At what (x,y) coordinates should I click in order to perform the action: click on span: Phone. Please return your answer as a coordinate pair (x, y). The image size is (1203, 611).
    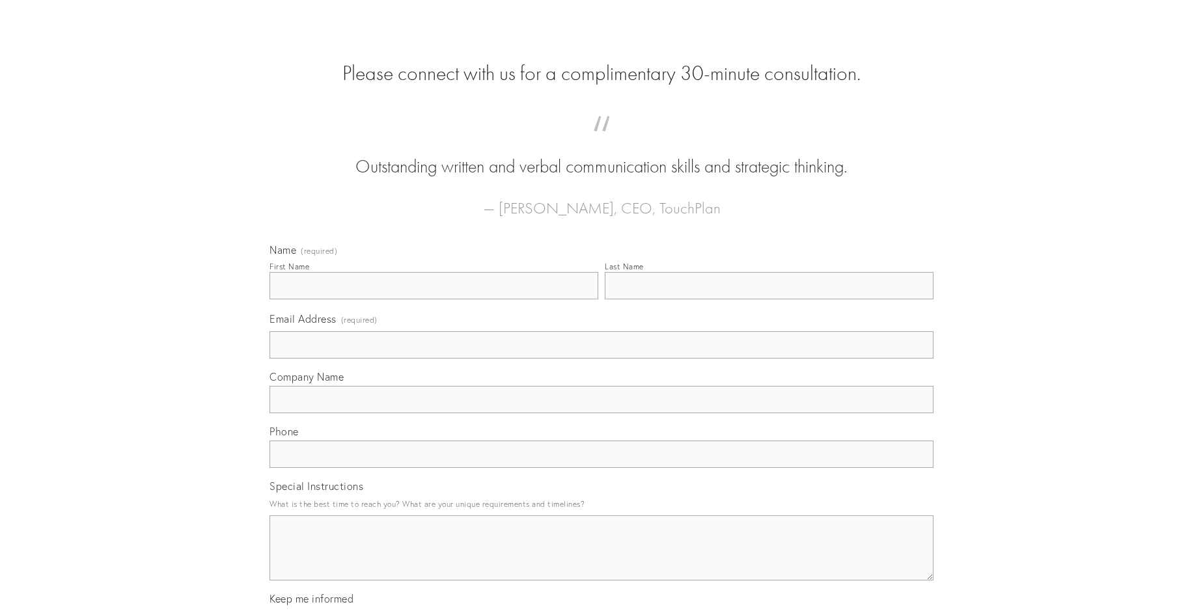
    Looking at the image, I should click on (284, 432).